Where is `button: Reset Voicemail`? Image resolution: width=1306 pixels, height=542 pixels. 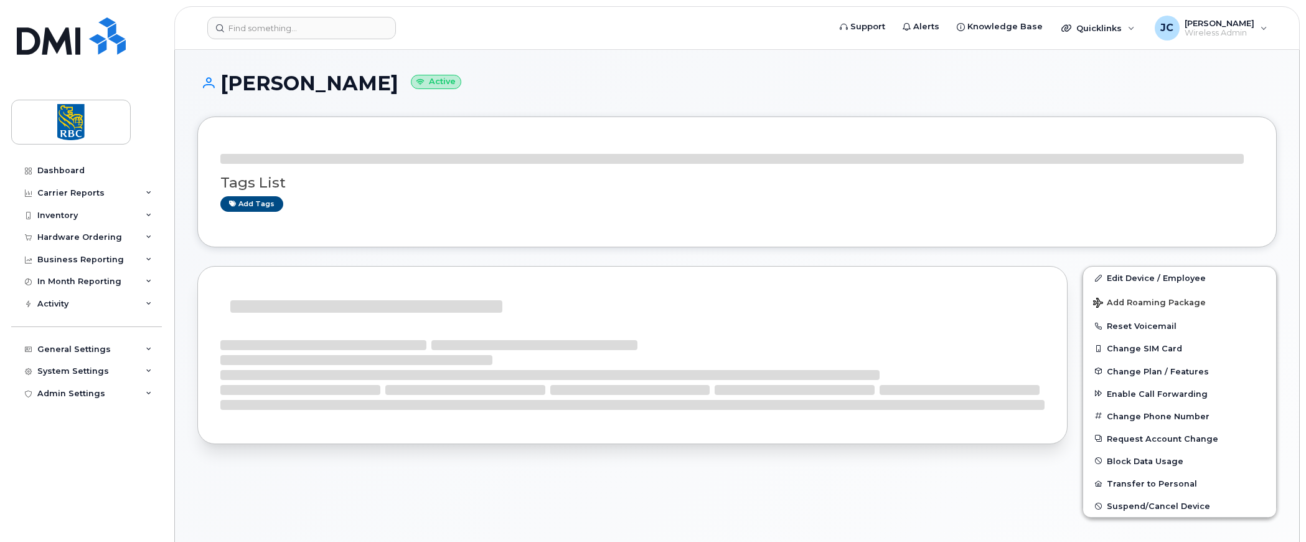 button: Reset Voicemail is located at coordinates (1180, 326).